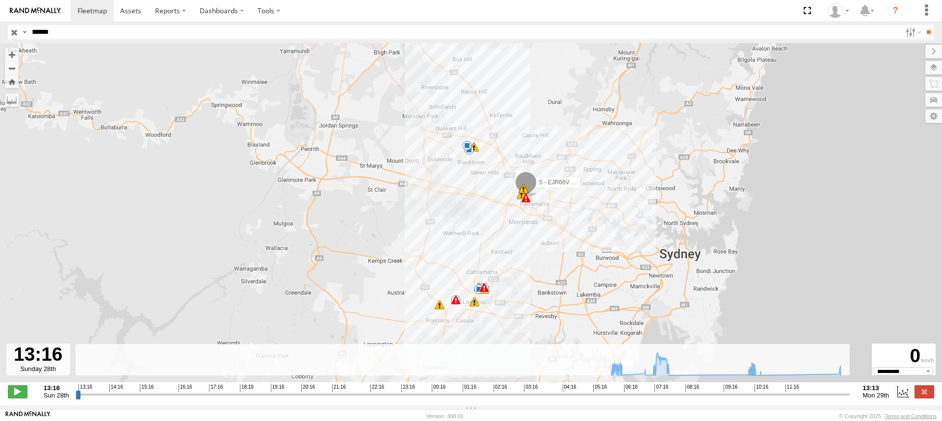 The width and height of the screenshot is (942, 421). What do you see at coordinates (247, 388) in the screenshot?
I see `span: 18:16` at bounding box center [247, 388].